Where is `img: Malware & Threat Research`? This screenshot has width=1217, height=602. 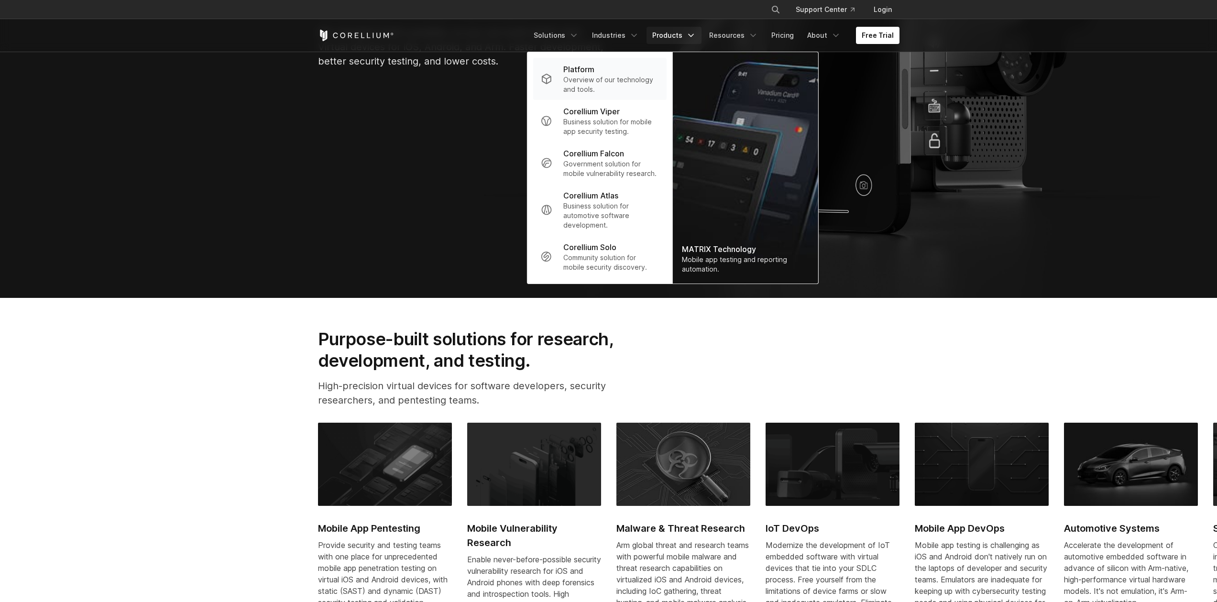 img: Malware & Threat Research is located at coordinates (683, 464).